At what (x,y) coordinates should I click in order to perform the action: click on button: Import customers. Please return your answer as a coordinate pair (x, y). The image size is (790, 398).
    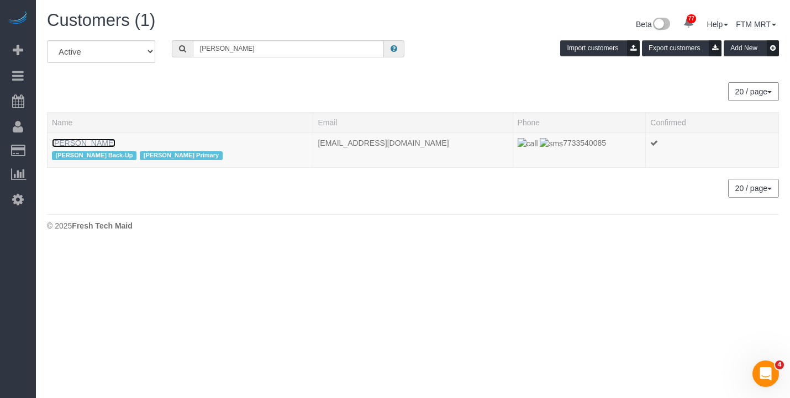
    Looking at the image, I should click on (600, 48).